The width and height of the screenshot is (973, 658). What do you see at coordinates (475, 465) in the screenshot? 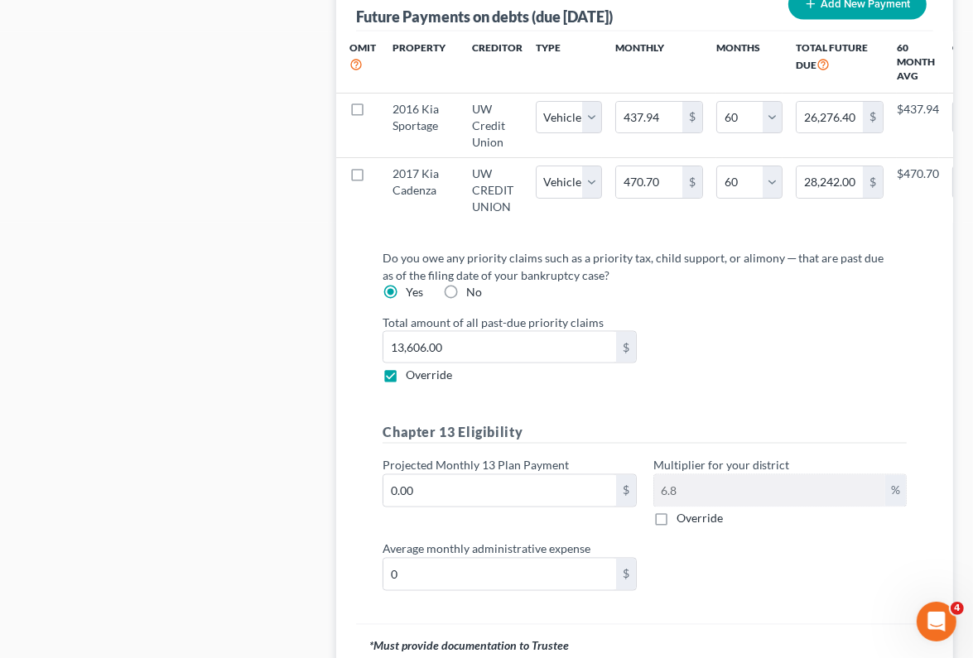
I see `label: Projected Monthly 13 Plan Payment` at bounding box center [475, 465].